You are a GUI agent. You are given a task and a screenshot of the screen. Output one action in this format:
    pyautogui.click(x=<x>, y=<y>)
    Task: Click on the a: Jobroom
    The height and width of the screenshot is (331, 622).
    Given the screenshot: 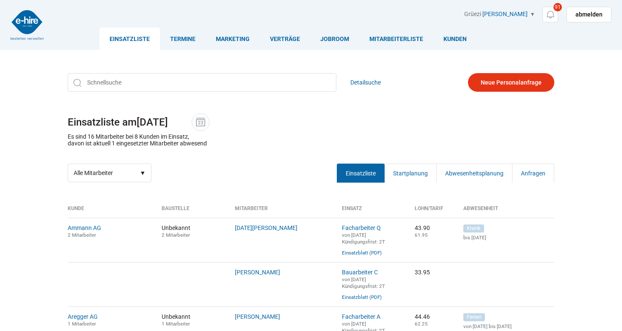 What is the action you would take?
    pyautogui.click(x=335, y=38)
    